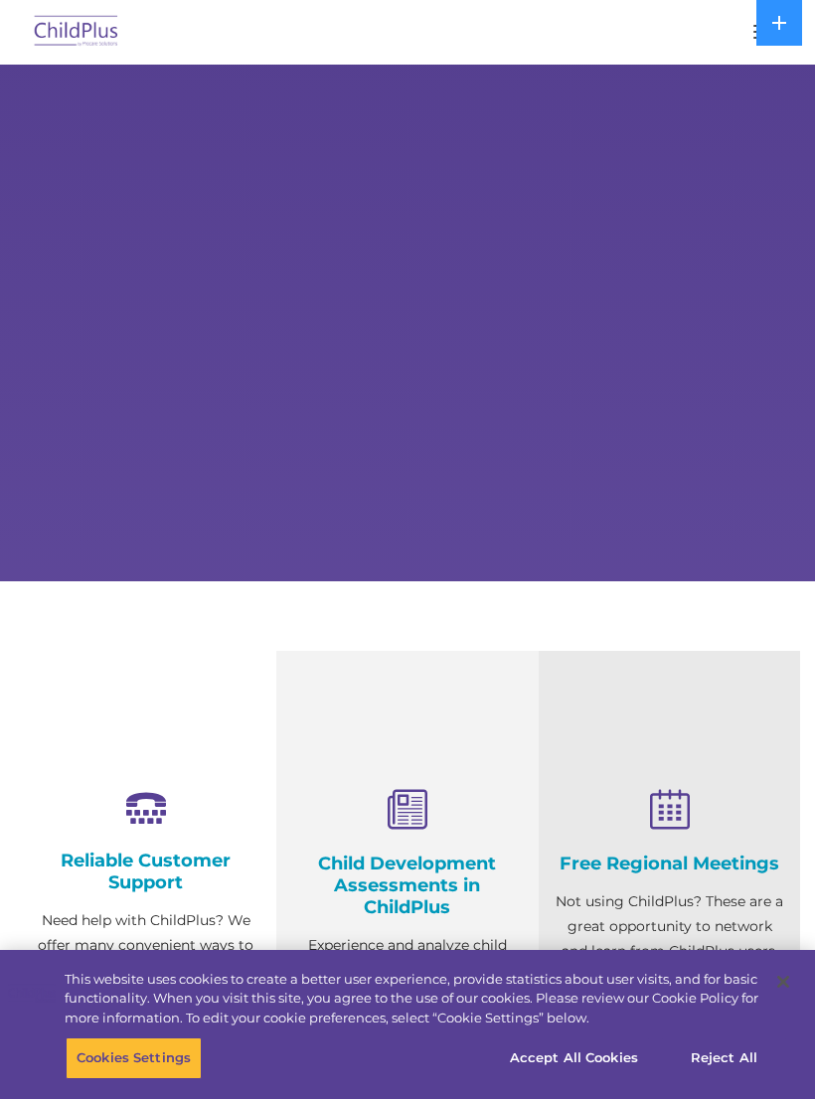 The height and width of the screenshot is (1099, 815). I want to click on p: Not using ChildPlus? These are a great opportunity to network and learn from ChildPlus users. Fin..., so click(669, 951).